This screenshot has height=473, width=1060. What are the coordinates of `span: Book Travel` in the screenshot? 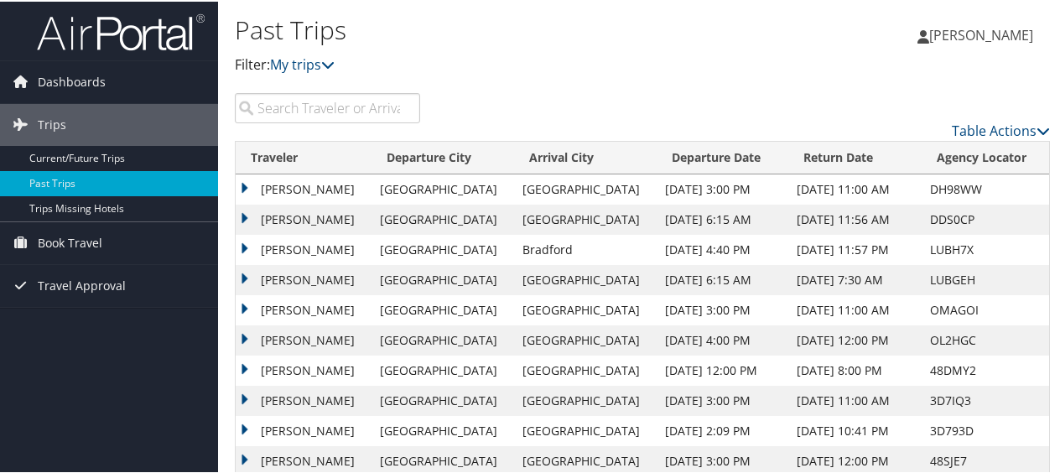 It's located at (70, 242).